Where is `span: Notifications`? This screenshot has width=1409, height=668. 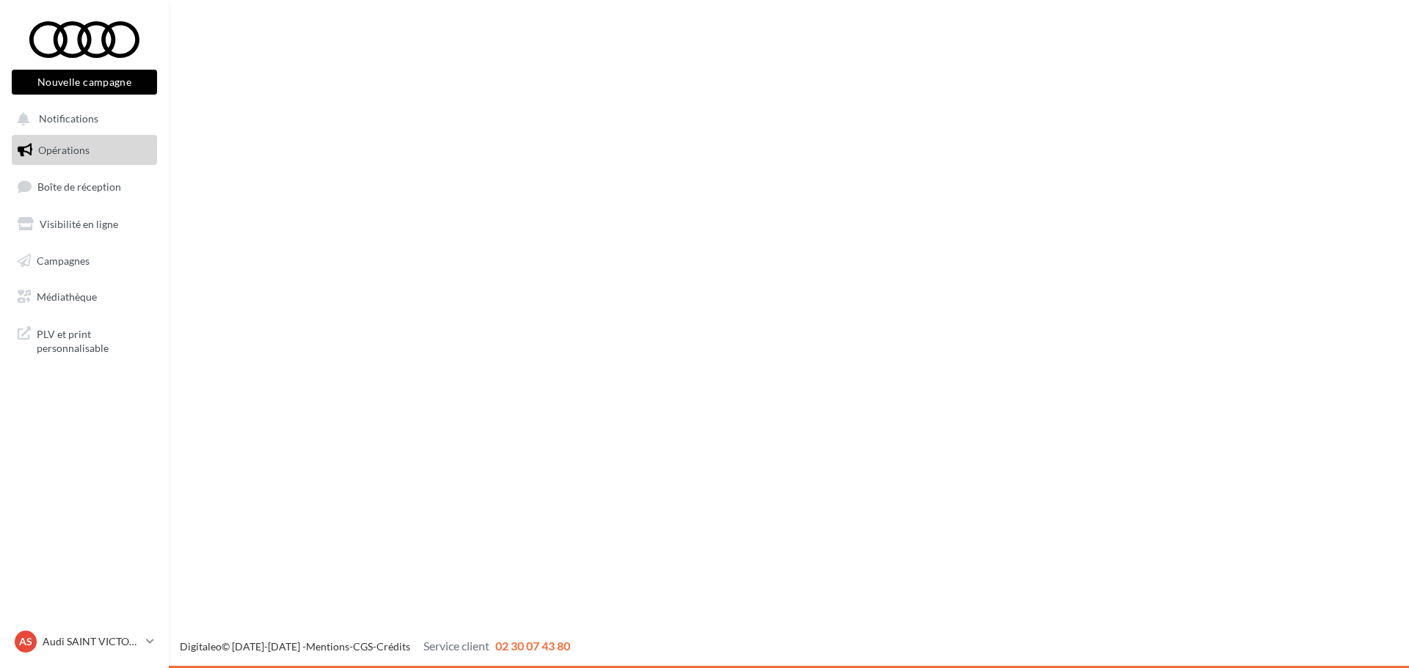 span: Notifications is located at coordinates (68, 119).